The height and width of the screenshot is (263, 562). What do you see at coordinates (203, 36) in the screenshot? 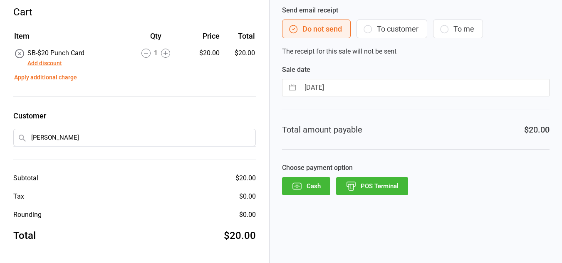
I see `div: Price` at bounding box center [203, 36].